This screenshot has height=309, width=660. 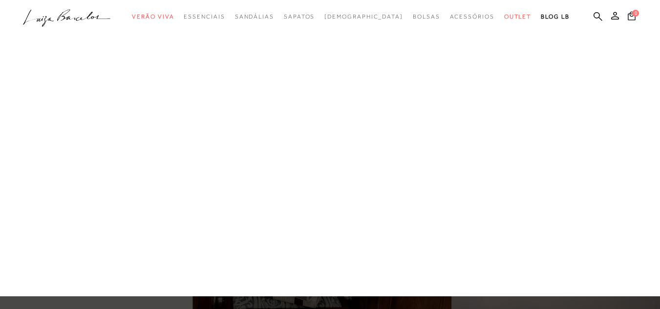 What do you see at coordinates (364, 17) in the screenshot?
I see `a: noSubCategoriesText` at bounding box center [364, 17].